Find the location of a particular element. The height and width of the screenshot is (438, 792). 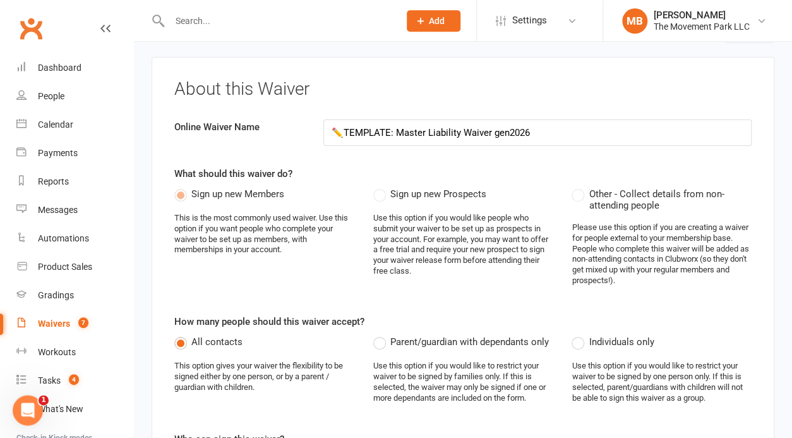

div: Automations is located at coordinates (63, 238).